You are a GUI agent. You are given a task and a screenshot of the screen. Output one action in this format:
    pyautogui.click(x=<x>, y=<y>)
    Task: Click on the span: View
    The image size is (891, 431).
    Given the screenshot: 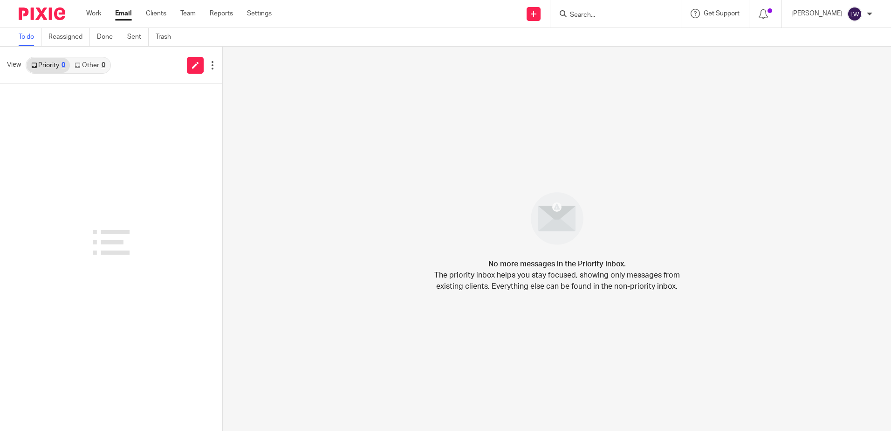 What is the action you would take?
    pyautogui.click(x=14, y=65)
    